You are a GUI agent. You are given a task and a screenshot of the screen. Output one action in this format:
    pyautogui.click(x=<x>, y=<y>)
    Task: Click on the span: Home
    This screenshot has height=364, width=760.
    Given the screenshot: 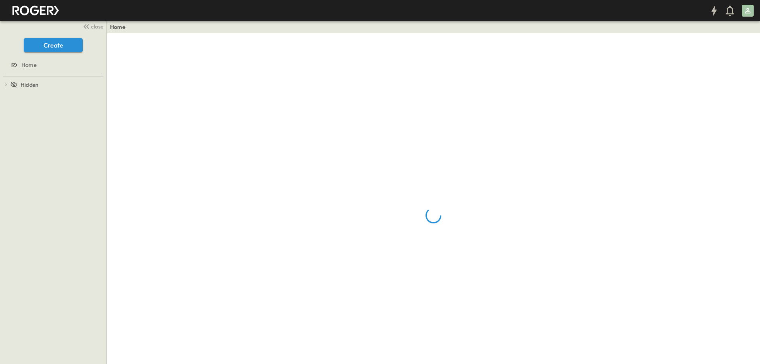 What is the action you would take?
    pyautogui.click(x=29, y=65)
    